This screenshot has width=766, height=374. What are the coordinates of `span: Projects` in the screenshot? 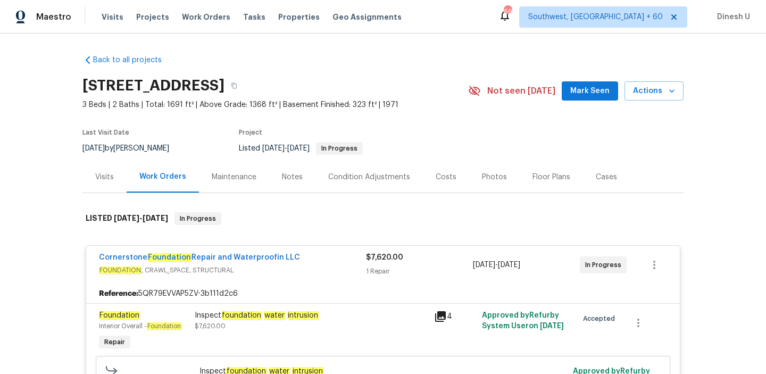 It's located at (153, 17).